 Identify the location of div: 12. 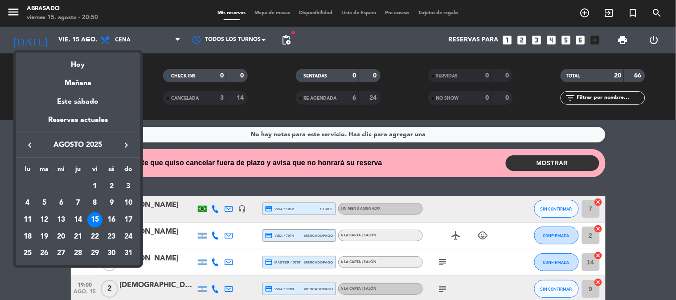
(45, 220).